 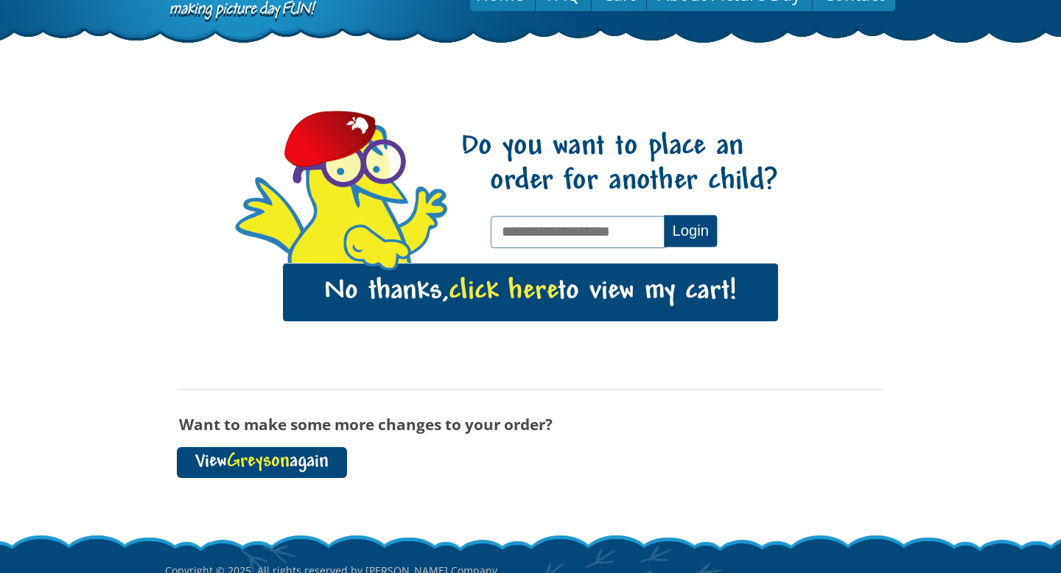 What do you see at coordinates (377, 248) in the screenshot?
I see `img: hello` at bounding box center [377, 248].